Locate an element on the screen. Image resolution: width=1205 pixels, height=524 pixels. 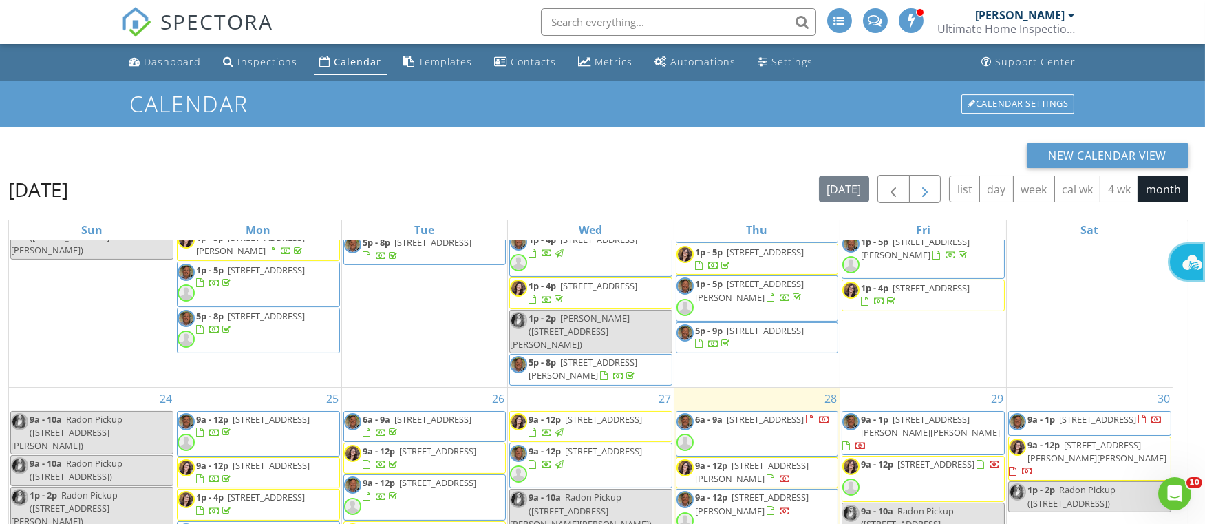
span: 9a - 10a is located at coordinates (45, 463).